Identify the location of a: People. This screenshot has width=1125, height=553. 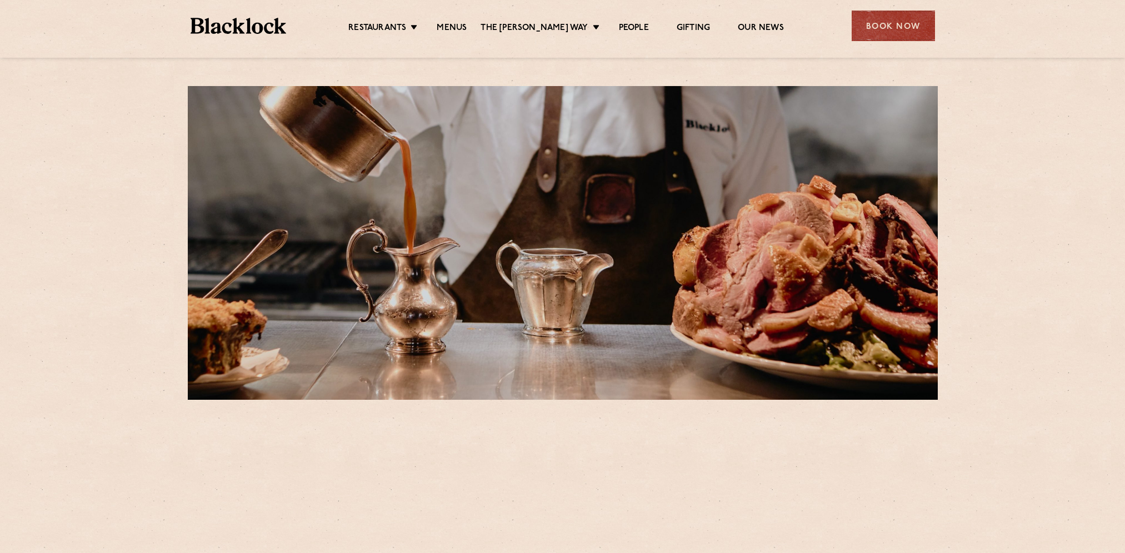
(634, 29).